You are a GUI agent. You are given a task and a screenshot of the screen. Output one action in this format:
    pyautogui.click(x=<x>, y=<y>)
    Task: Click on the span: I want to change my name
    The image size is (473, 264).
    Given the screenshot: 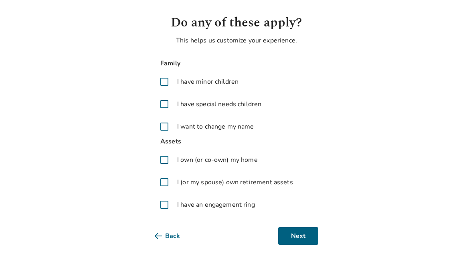 What is the action you would take?
    pyautogui.click(x=215, y=127)
    